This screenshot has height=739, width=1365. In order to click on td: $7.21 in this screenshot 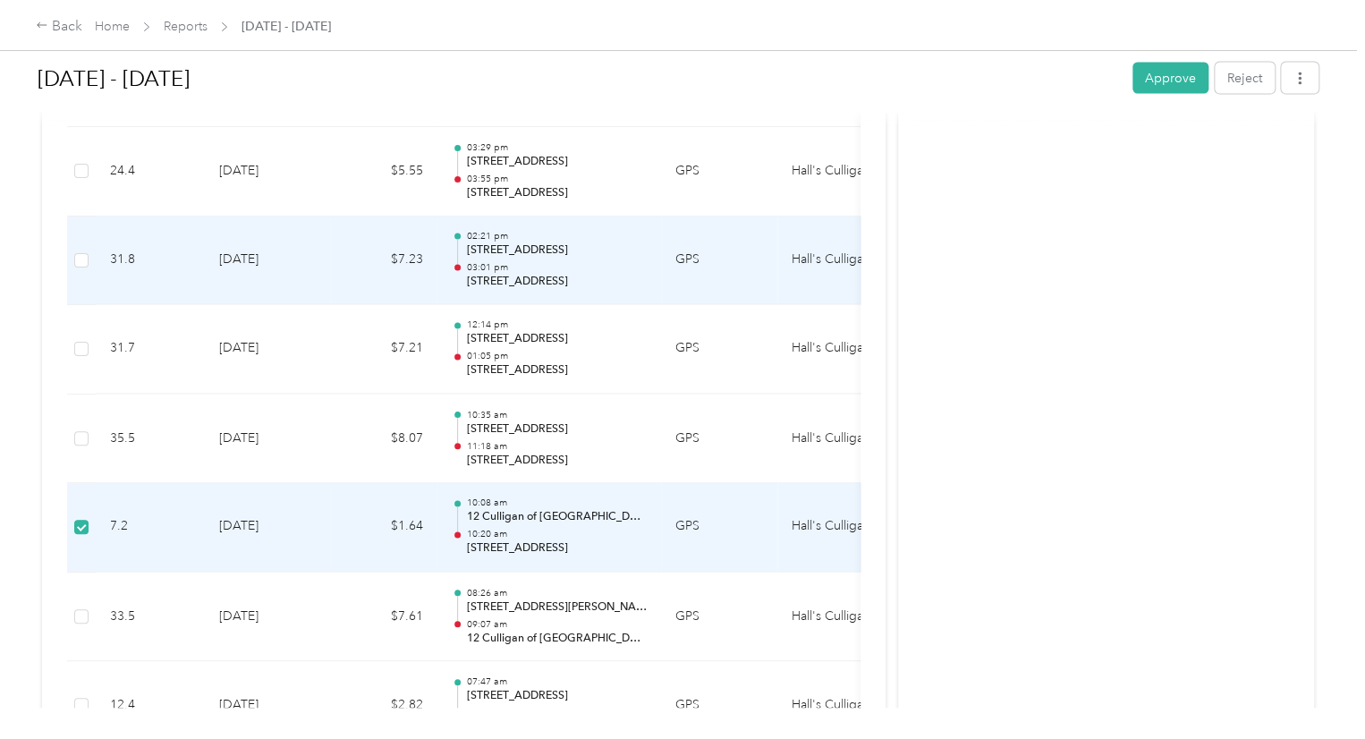, I will do `click(384, 350)`.